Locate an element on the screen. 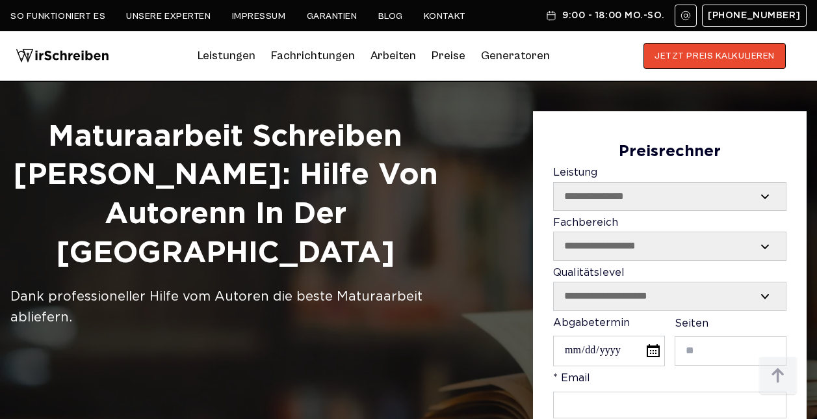 The height and width of the screenshot is (419, 817). div: Dank professioneller Hilfe vom Autoren die beste Maturaarbeit abliefern. is located at coordinates (226, 307).